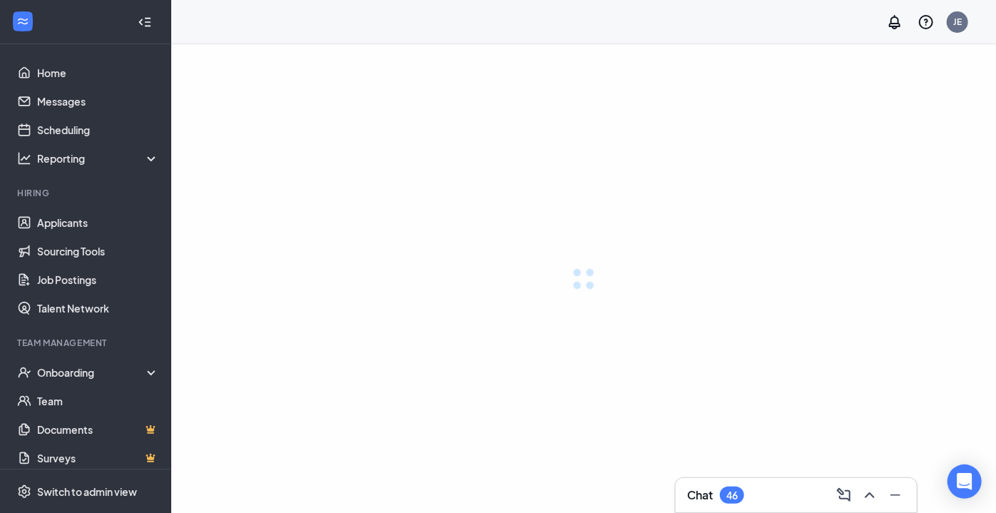 This screenshot has width=996, height=513. What do you see at coordinates (732, 495) in the screenshot?
I see `div: 46` at bounding box center [732, 495].